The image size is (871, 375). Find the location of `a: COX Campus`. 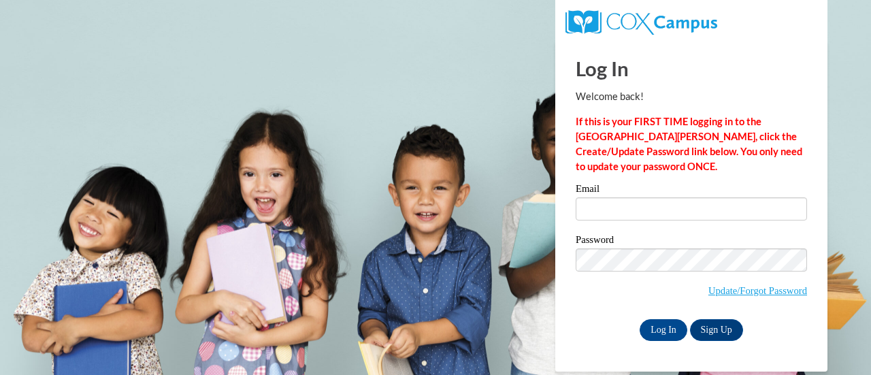

a: COX Campus is located at coordinates (641, 21).